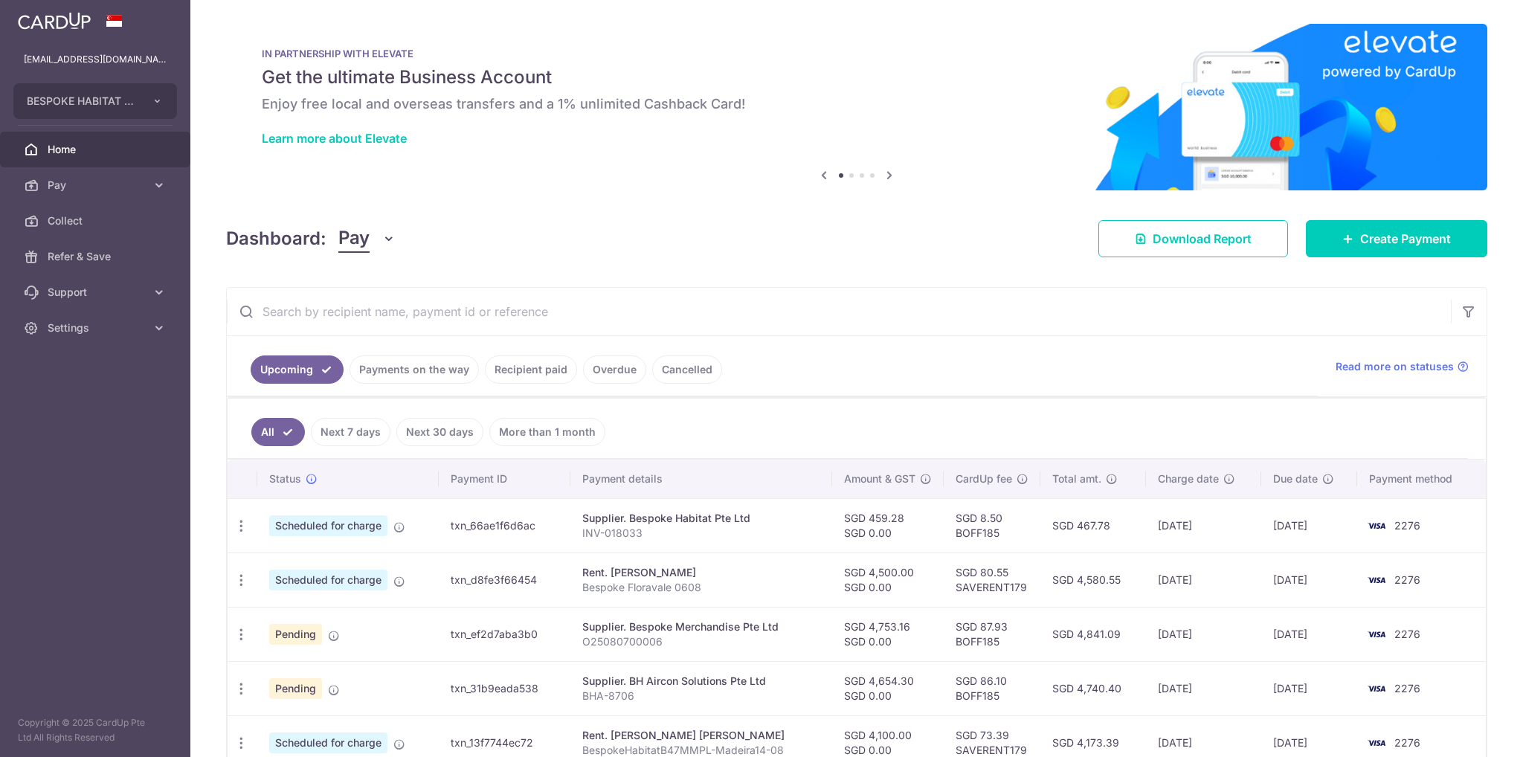 Image resolution: width=1523 pixels, height=757 pixels. What do you see at coordinates (97, 149) in the screenshot?
I see `span: Home` at bounding box center [97, 149].